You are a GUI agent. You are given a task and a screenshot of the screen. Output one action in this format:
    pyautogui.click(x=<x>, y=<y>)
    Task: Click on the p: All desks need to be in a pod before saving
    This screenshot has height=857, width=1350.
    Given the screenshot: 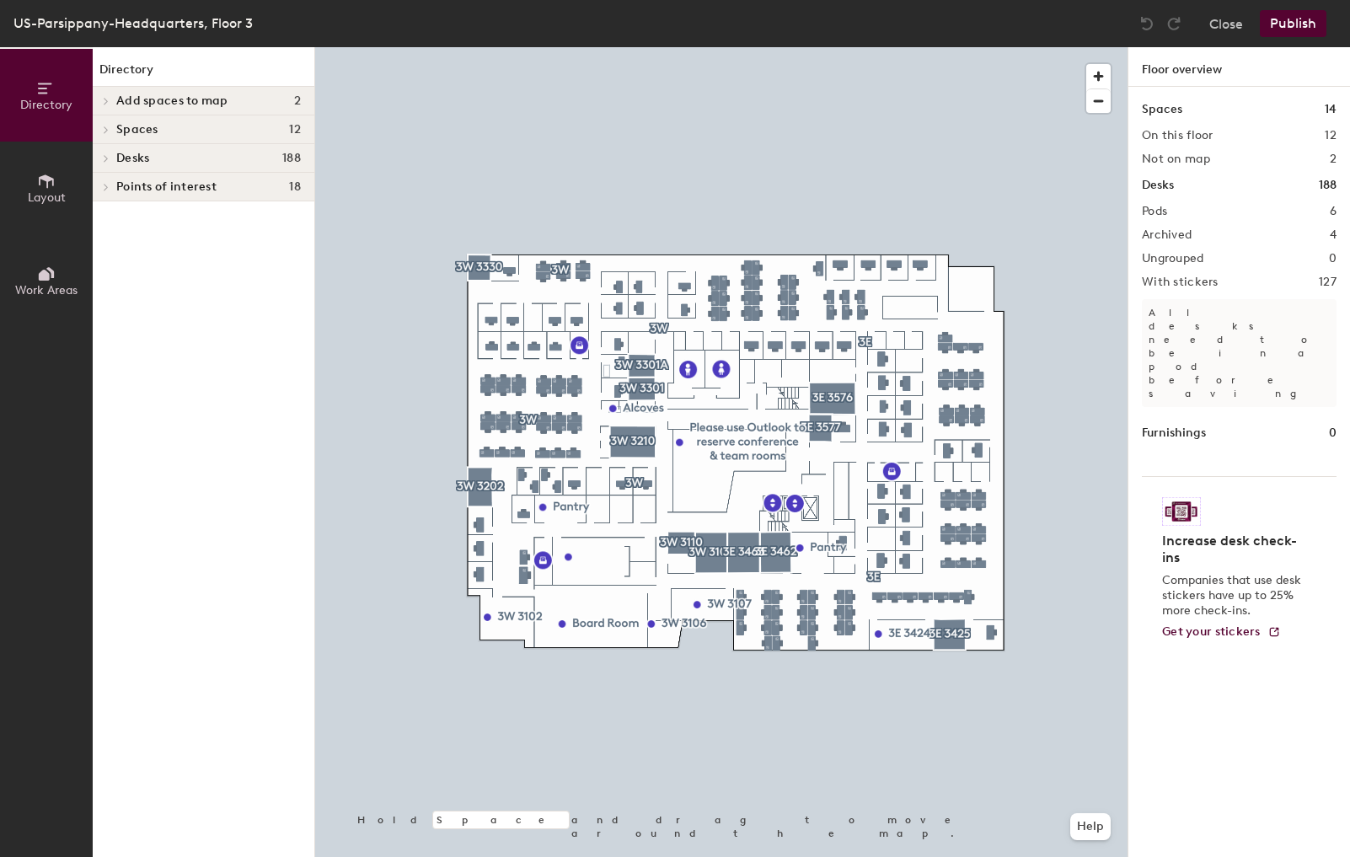 What is the action you would take?
    pyautogui.click(x=1239, y=353)
    